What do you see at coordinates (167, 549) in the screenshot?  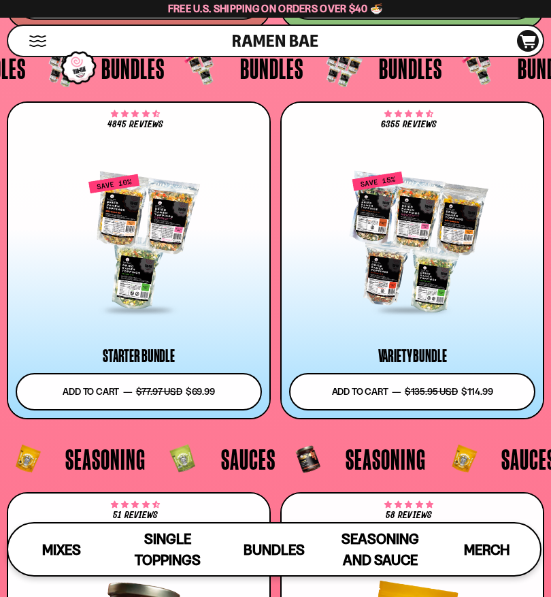 I see `span: Single Toppings` at bounding box center [167, 549].